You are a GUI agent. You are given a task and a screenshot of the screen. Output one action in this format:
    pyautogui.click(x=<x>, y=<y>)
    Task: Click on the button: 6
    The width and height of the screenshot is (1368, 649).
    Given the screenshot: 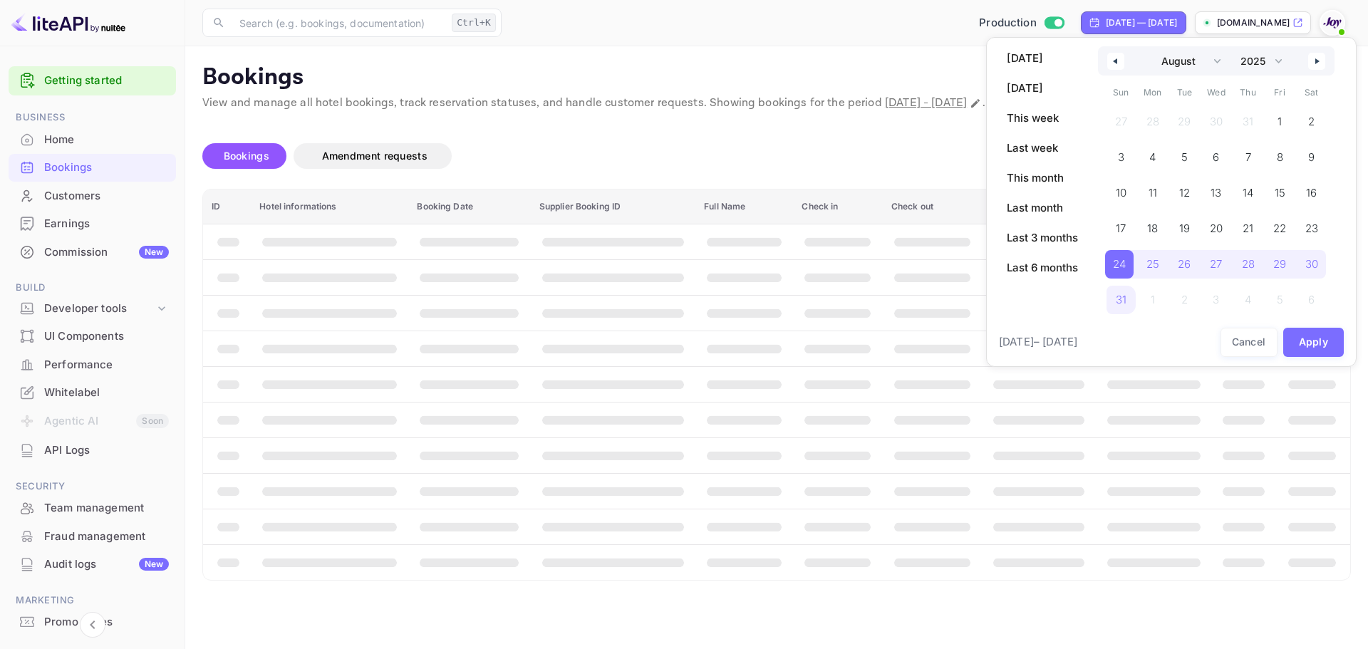 What is the action you would take?
    pyautogui.click(x=1216, y=154)
    